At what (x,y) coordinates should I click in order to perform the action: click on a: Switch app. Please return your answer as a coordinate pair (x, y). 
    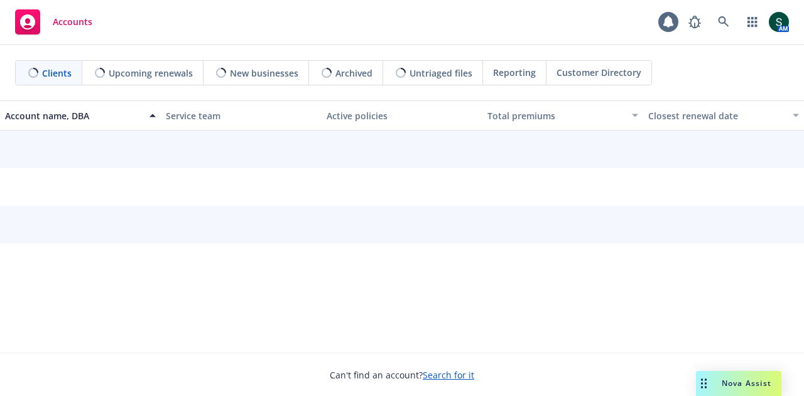
    Looking at the image, I should click on (753, 22).